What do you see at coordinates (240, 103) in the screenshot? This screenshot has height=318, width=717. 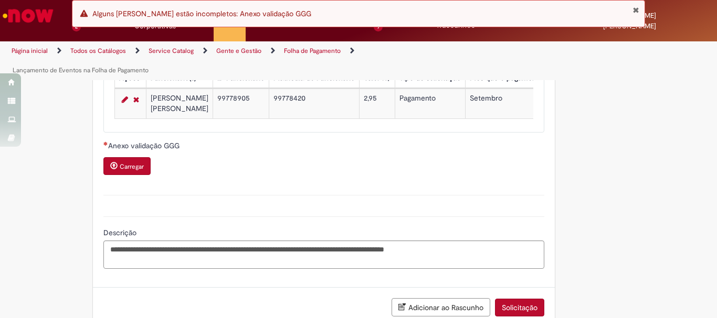 I see `td: 99778905` at bounding box center [240, 103].